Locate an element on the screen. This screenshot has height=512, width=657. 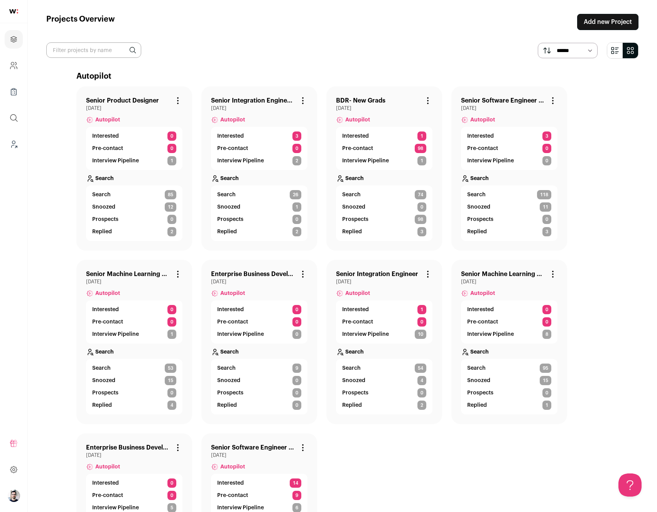
a: Search 74 is located at coordinates (384, 195).